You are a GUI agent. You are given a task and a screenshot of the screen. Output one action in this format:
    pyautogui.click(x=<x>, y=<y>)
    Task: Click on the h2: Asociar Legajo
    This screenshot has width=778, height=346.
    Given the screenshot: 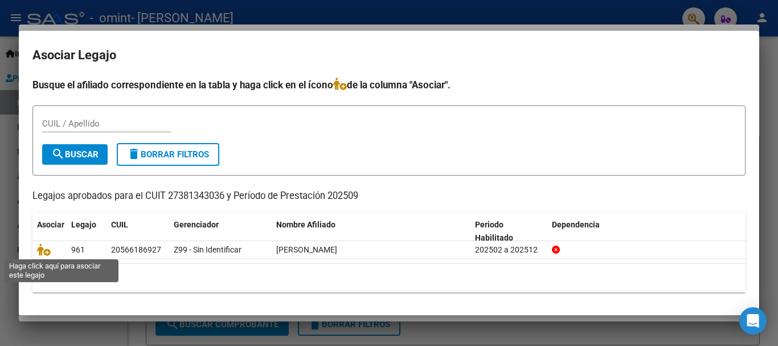 What is the action you would take?
    pyautogui.click(x=389, y=55)
    